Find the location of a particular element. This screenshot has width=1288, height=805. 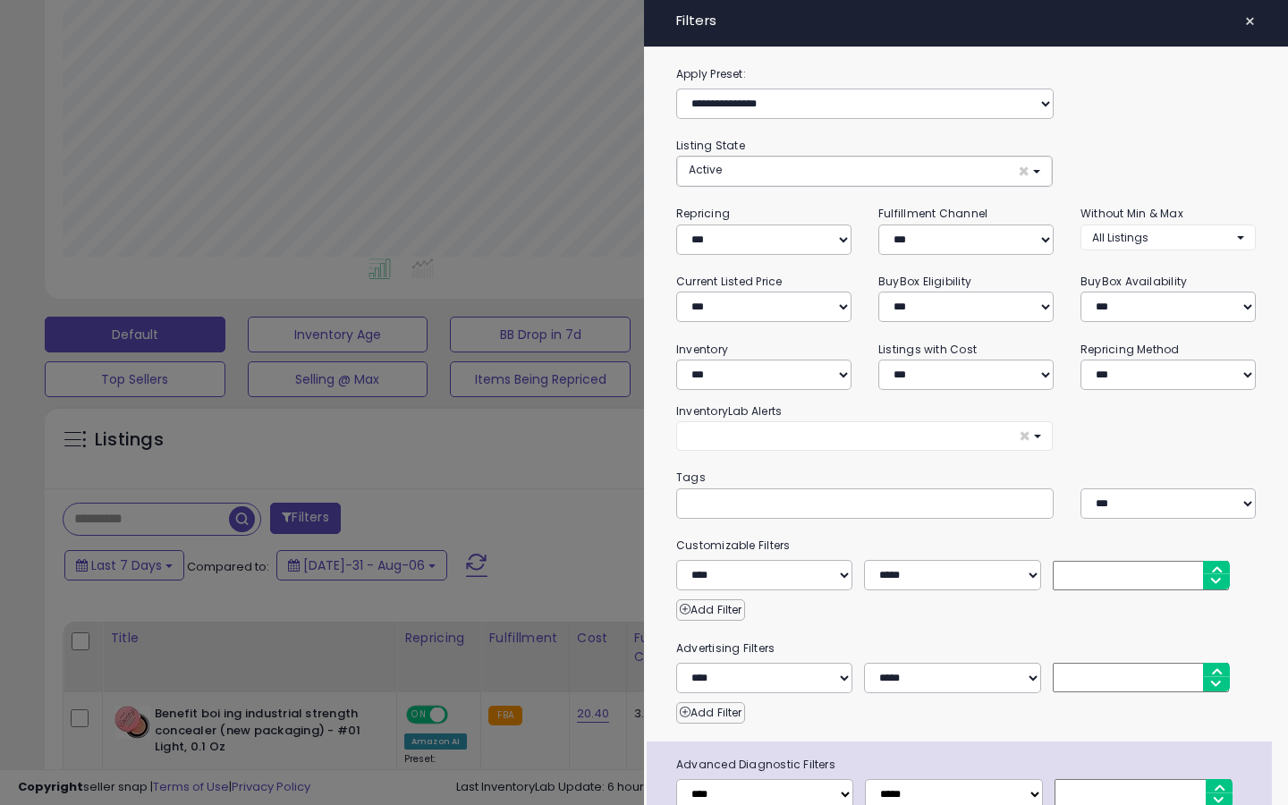

small: Inventory is located at coordinates (702, 349).